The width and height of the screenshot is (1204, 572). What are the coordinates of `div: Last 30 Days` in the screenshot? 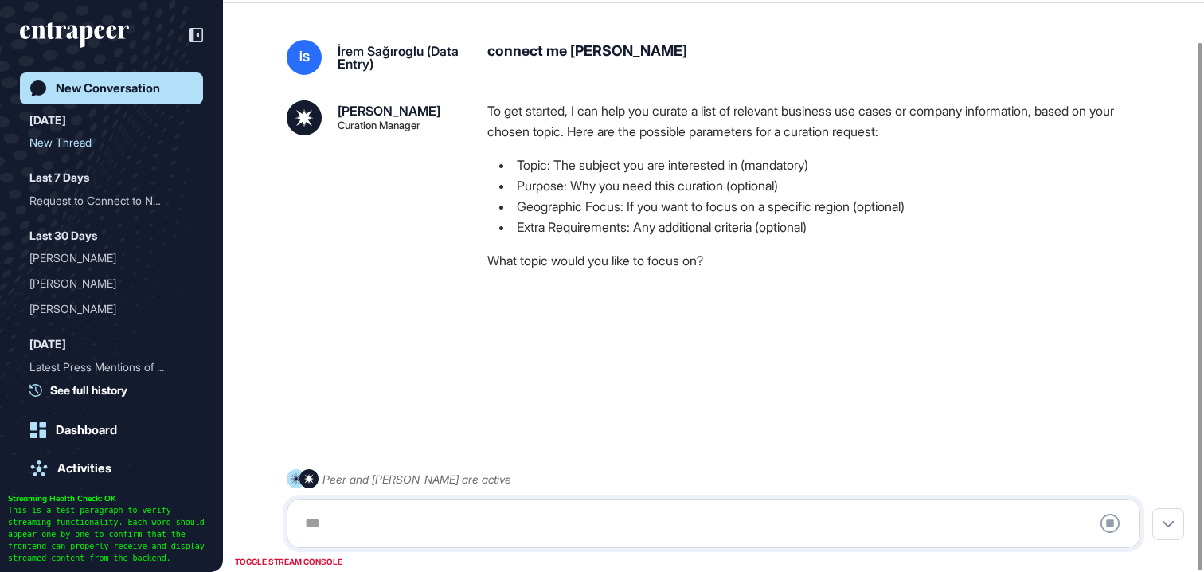 It's located at (63, 236).